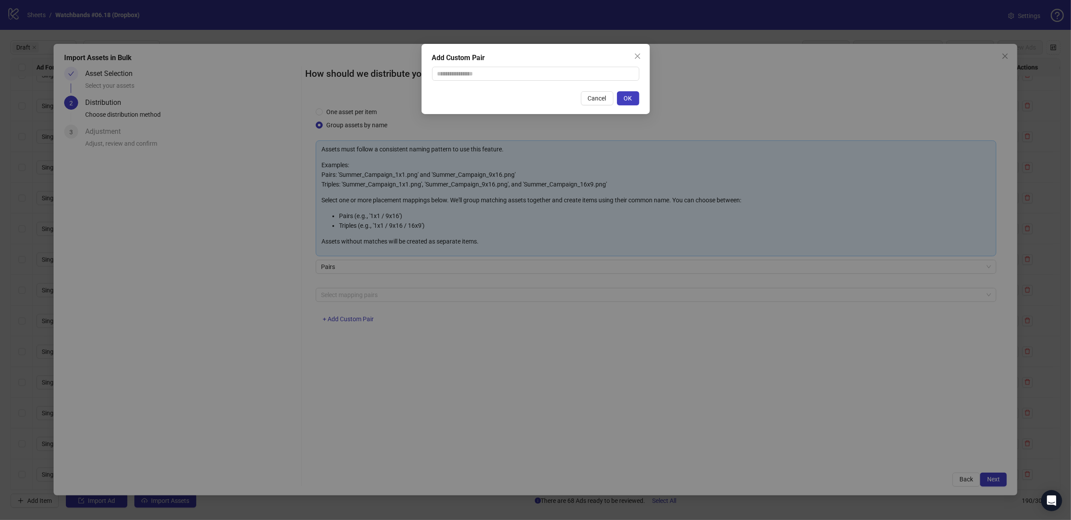 Image resolution: width=1071 pixels, height=520 pixels. Describe the element at coordinates (628, 98) in the screenshot. I see `span: OK` at that location.